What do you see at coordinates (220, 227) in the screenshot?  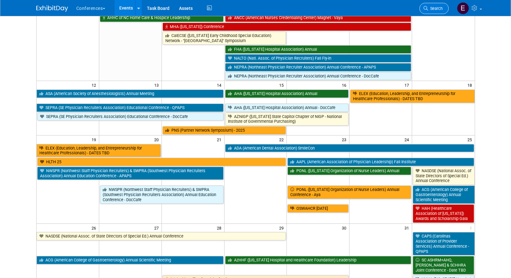 I see `span: 28` at bounding box center [220, 227].